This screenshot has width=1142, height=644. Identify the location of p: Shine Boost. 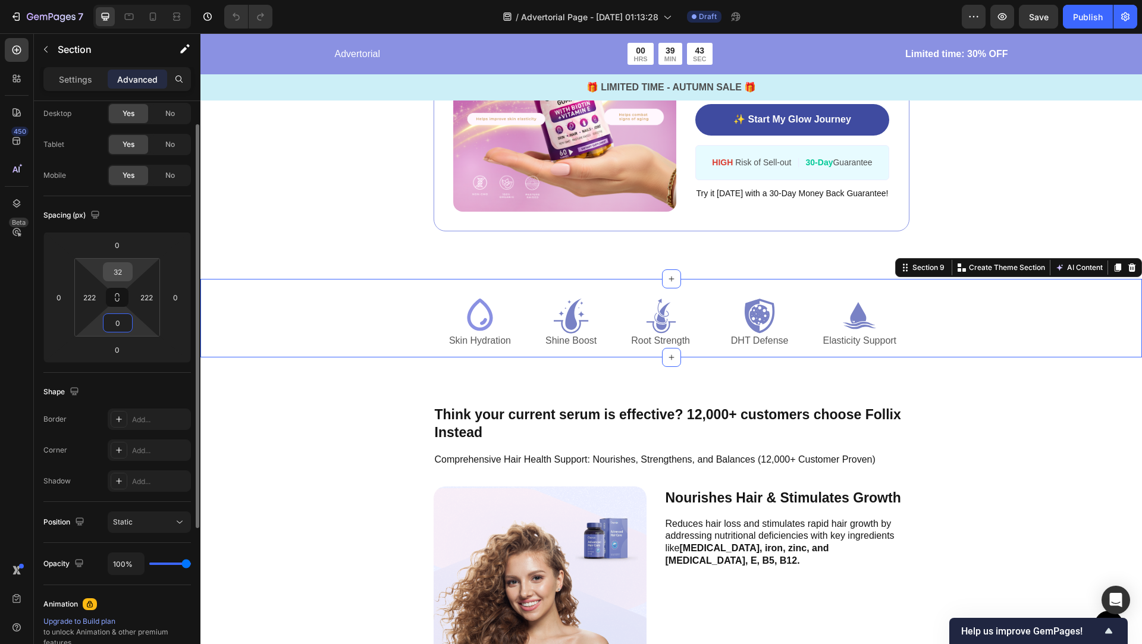
(371, 308).